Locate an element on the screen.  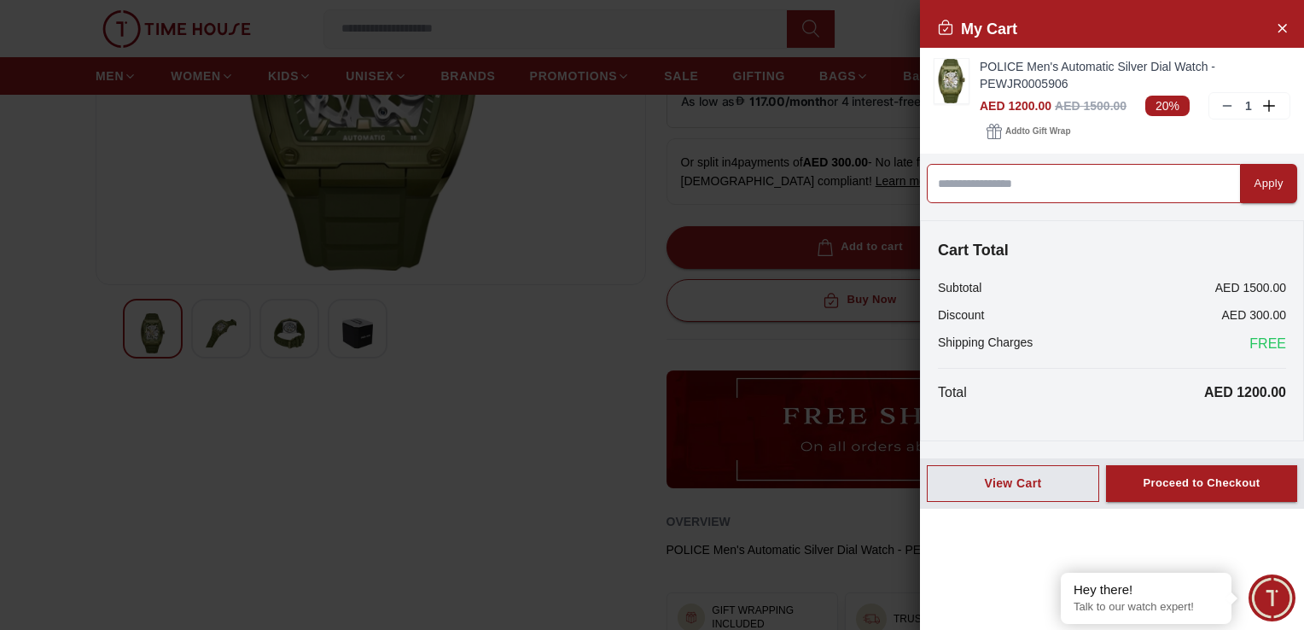
p: 1 is located at coordinates (1248, 106).